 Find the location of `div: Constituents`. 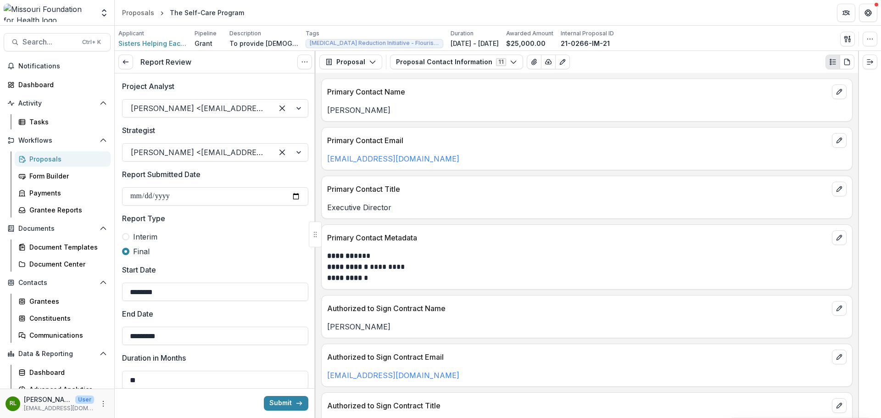

div: Constituents is located at coordinates (66, 318).